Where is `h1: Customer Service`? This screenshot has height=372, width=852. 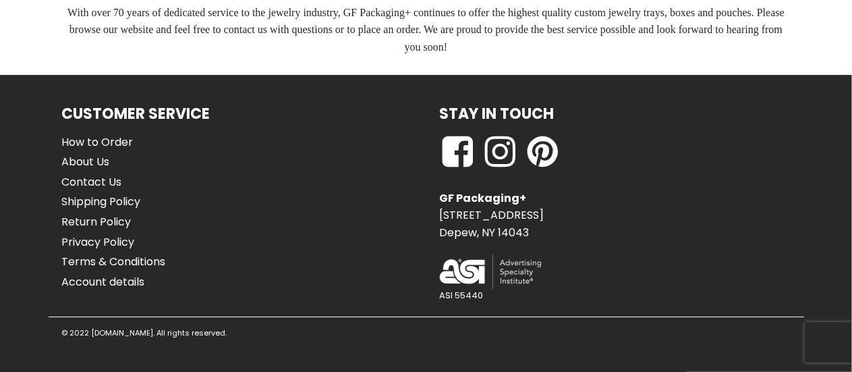 h1: Customer Service is located at coordinates (136, 113).